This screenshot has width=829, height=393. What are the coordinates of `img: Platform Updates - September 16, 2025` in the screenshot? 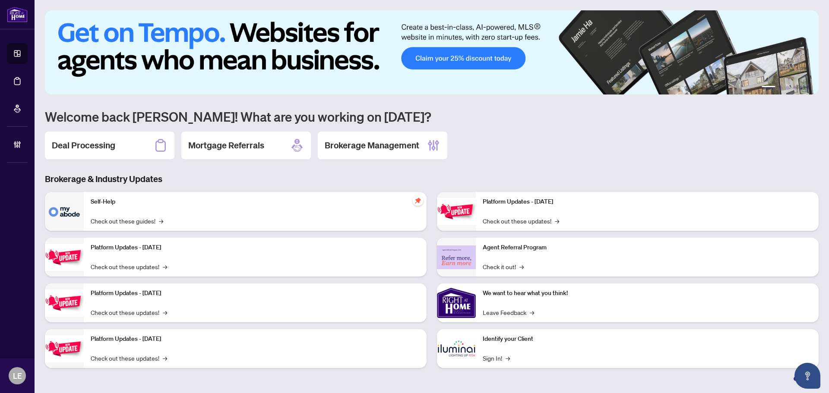 It's located at (64, 257).